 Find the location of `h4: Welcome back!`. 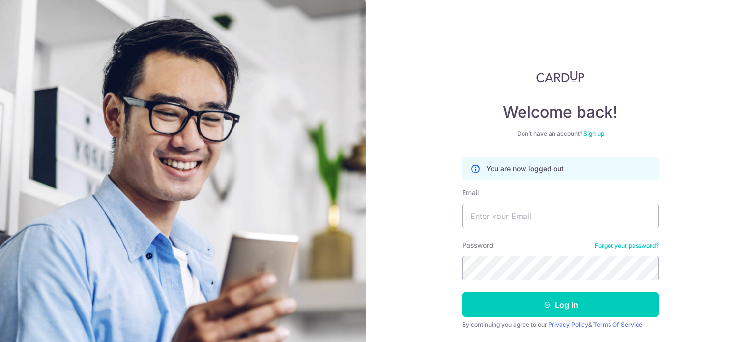

h4: Welcome back! is located at coordinates (560, 112).